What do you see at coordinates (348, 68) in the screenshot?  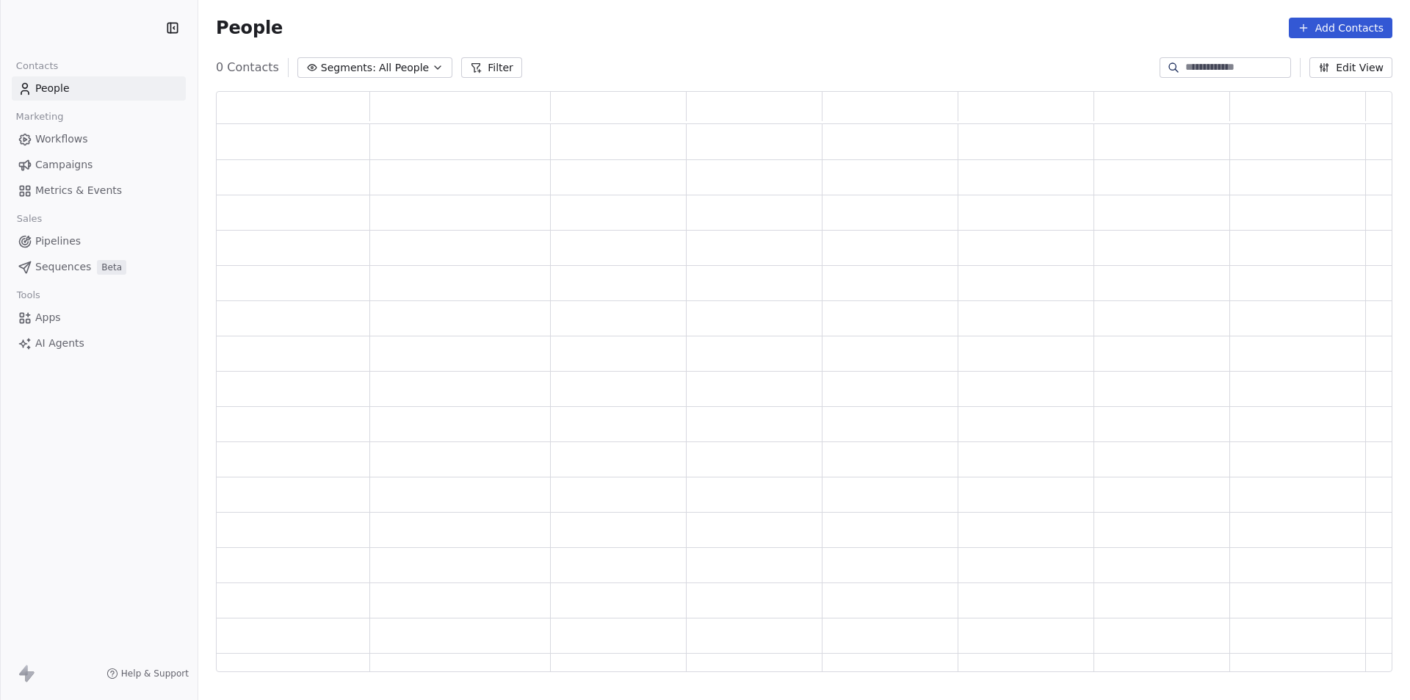 I see `span: Segments:` at bounding box center [348, 68].